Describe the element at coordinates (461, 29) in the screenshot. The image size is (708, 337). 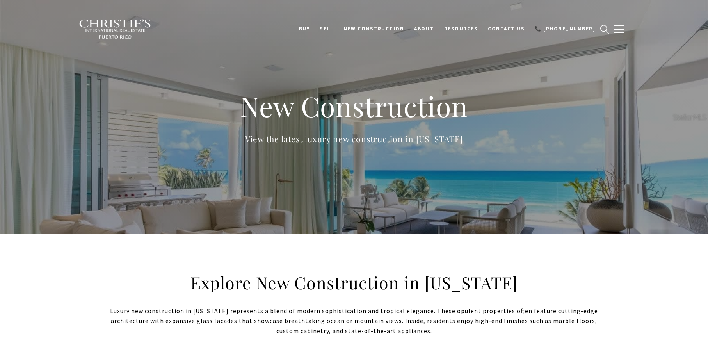
I see `a: Resources` at that location.